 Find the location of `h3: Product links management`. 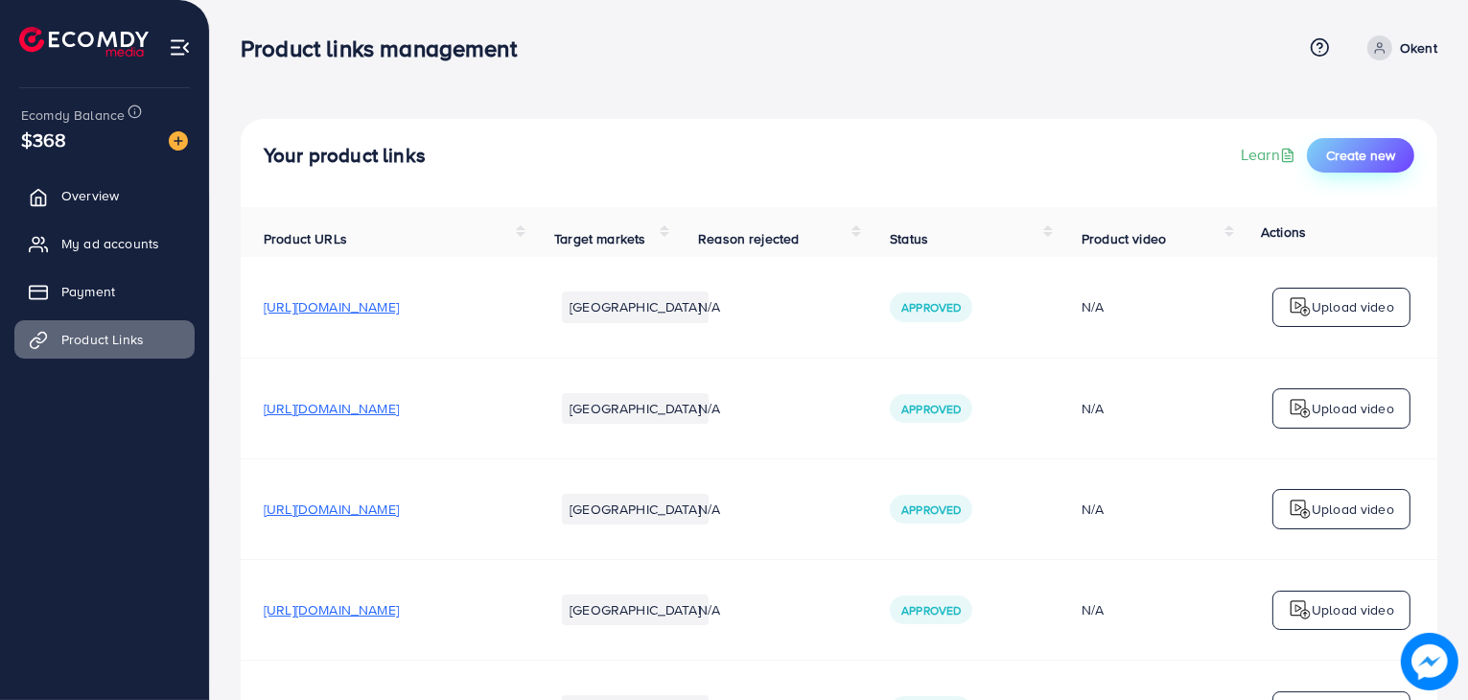

h3: Product links management is located at coordinates (386, 48).